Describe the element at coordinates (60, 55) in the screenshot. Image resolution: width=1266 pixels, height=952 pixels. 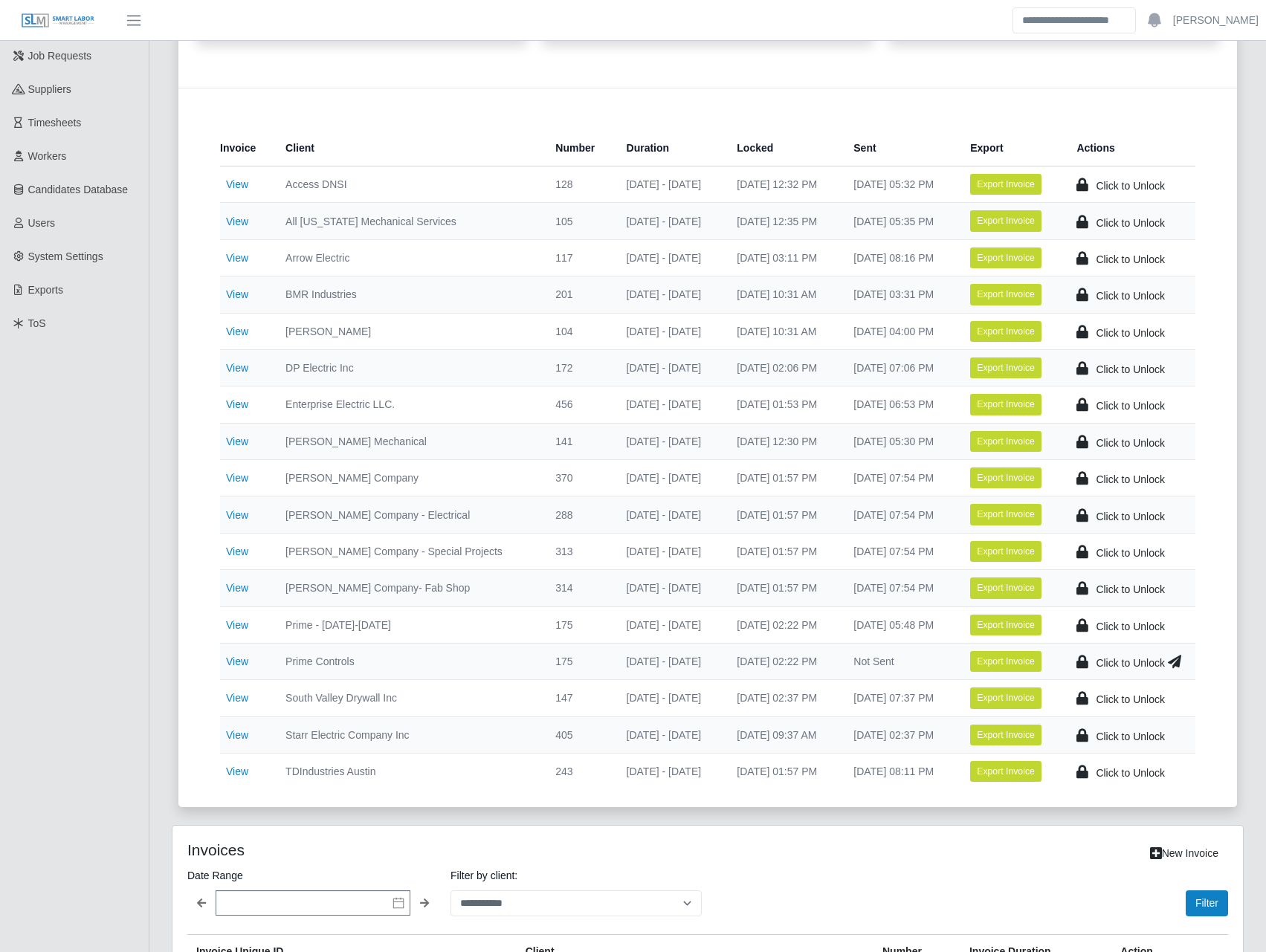
I see `span: Job Requests` at that location.